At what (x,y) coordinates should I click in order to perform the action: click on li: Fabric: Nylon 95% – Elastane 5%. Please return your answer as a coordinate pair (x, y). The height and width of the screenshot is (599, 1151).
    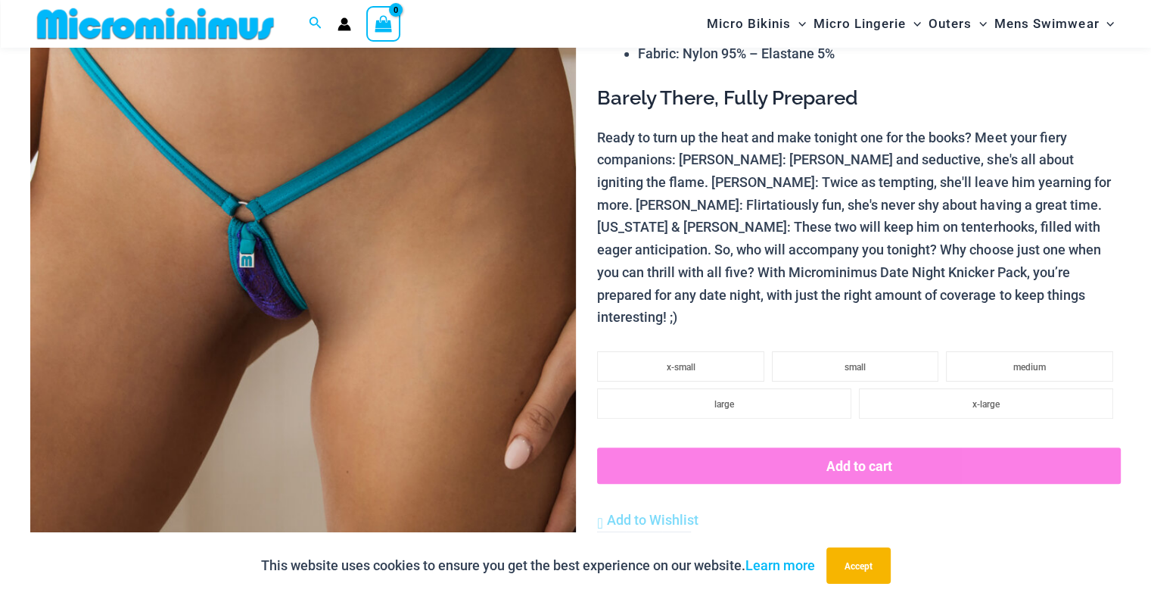
    Looking at the image, I should click on (880, 54).